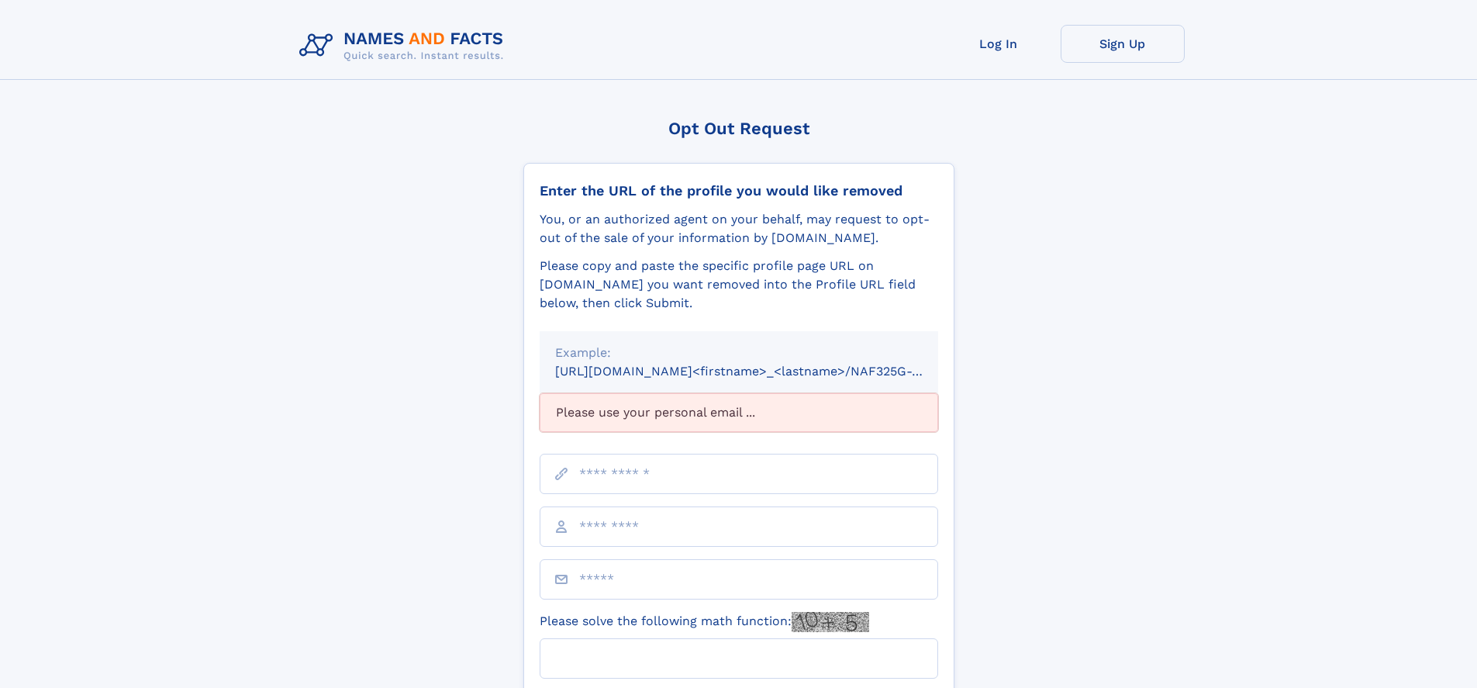 This screenshot has width=1477, height=688. What do you see at coordinates (999, 43) in the screenshot?
I see `a: Log In` at bounding box center [999, 43].